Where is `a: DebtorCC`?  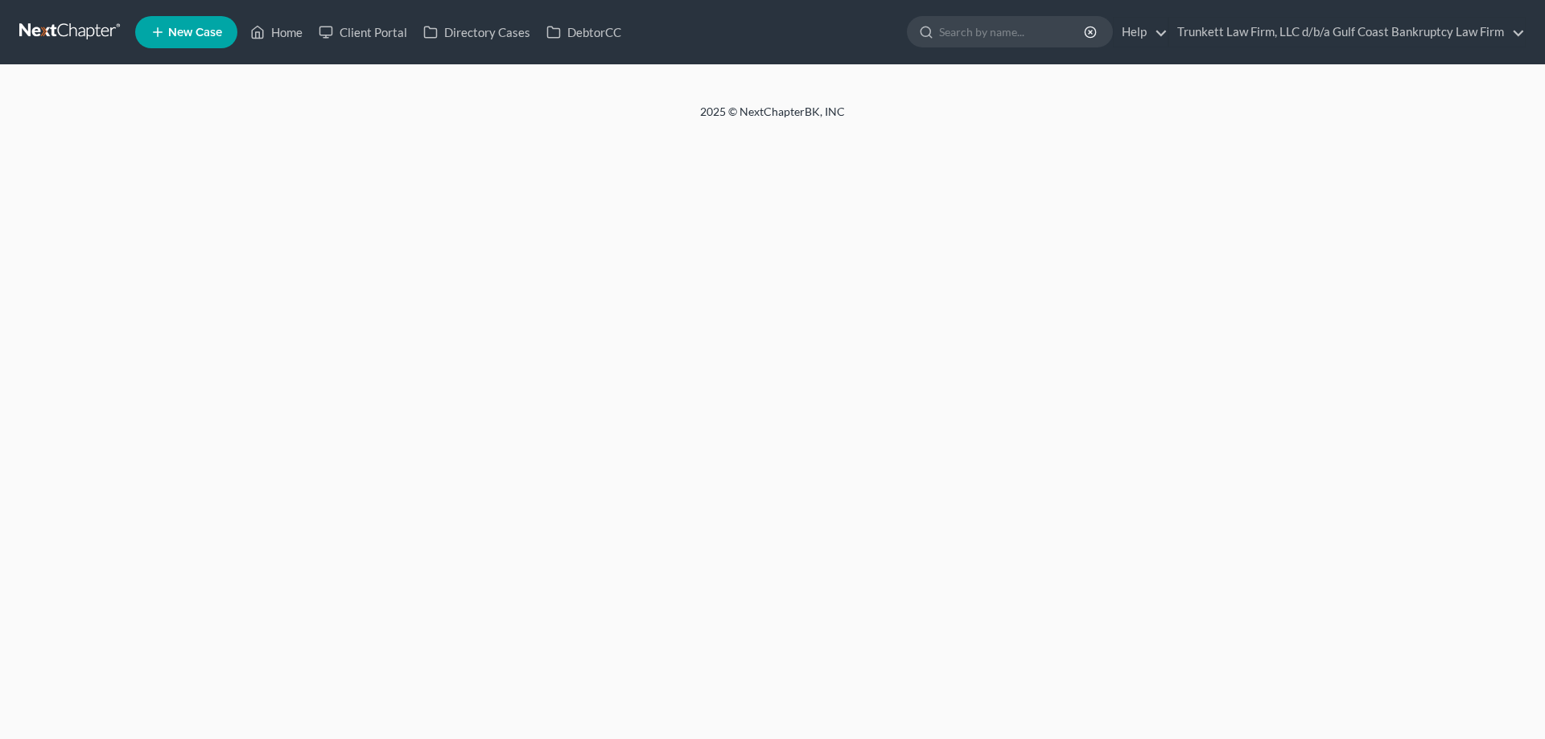 a: DebtorCC is located at coordinates (583, 32).